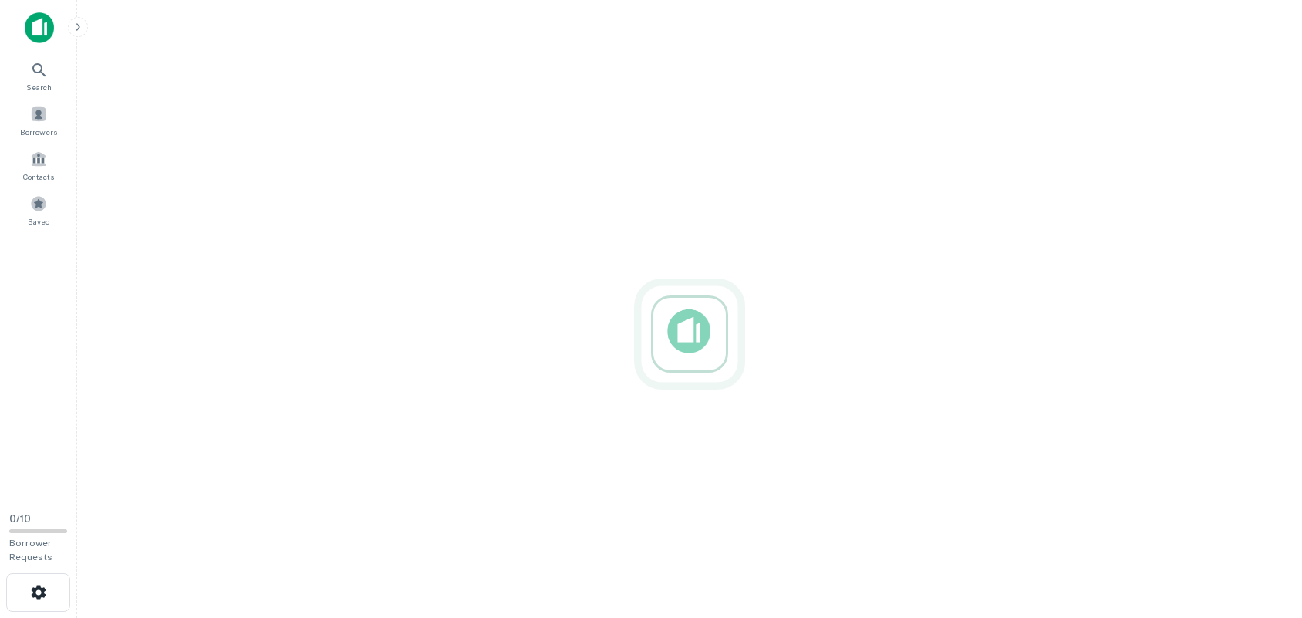  I want to click on span: Borrowers, so click(39, 132).